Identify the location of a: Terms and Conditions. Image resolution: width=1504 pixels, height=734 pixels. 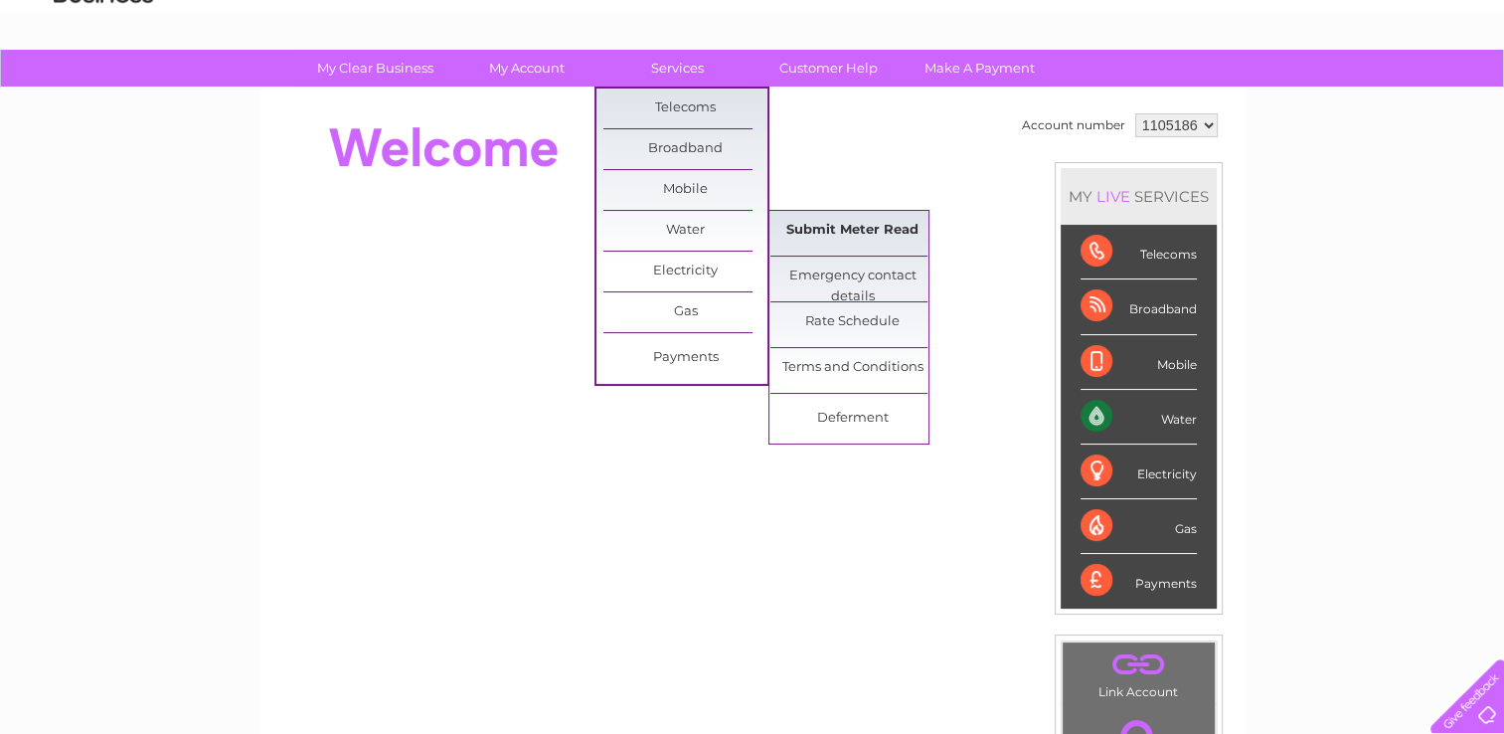
(852, 368).